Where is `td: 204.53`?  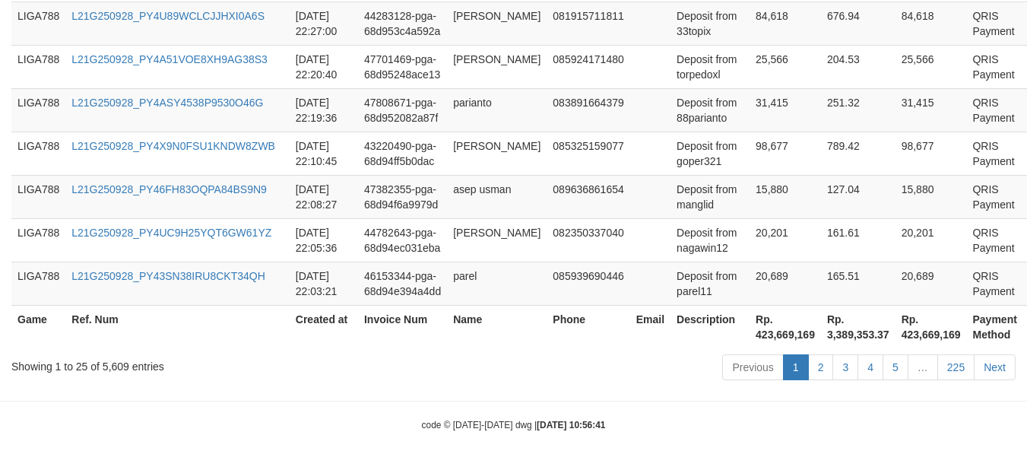
td: 204.53 is located at coordinates (859, 66).